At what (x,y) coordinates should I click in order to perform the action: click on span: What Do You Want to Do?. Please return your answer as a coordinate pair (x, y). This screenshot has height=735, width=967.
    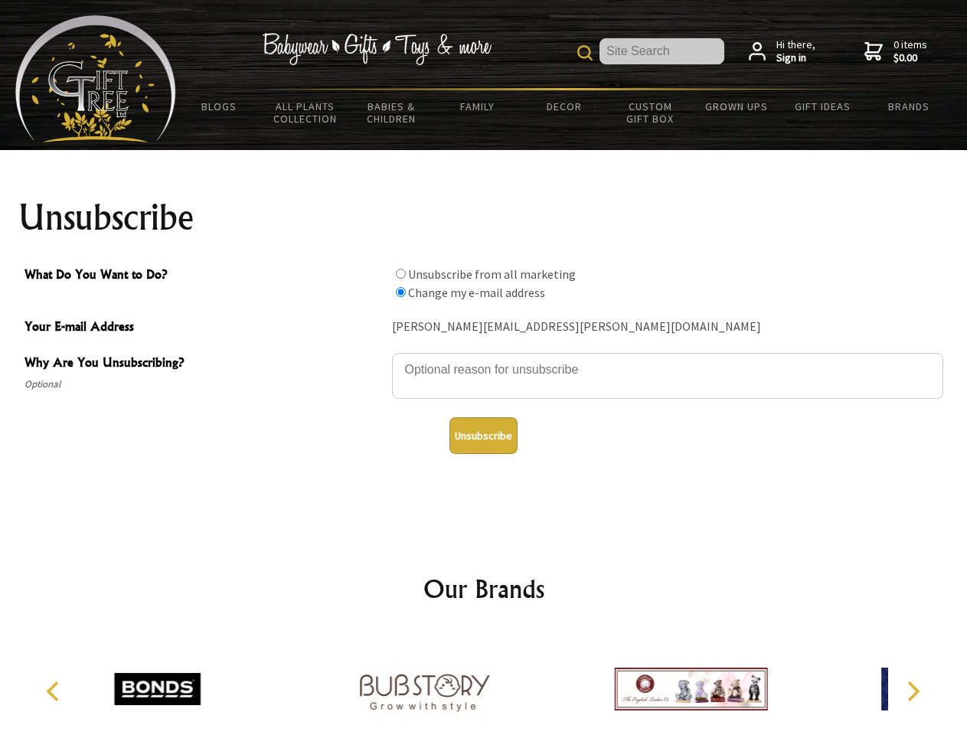
    Looking at the image, I should click on (204, 276).